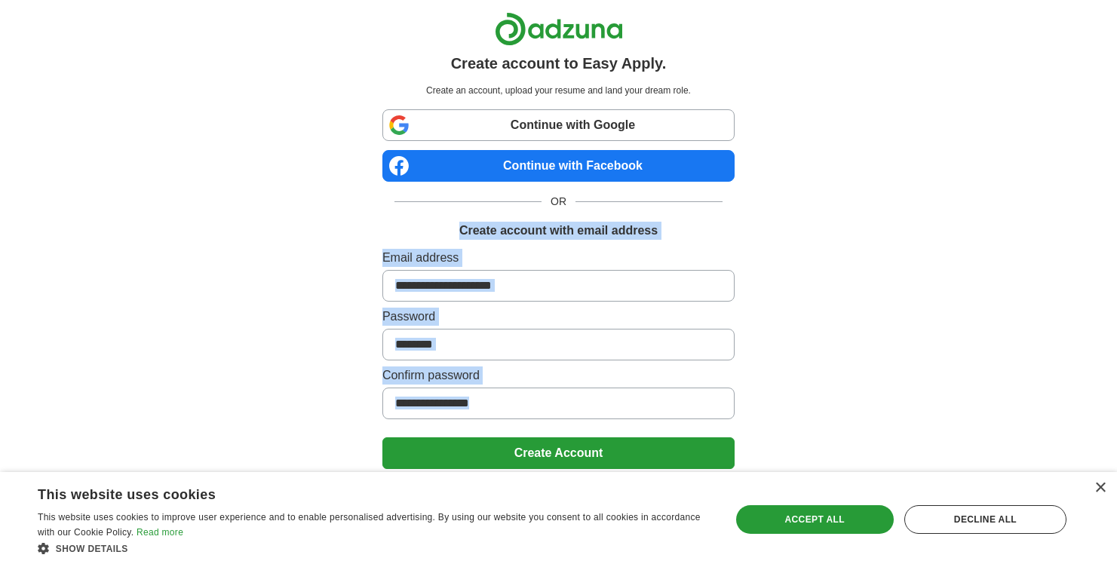  I want to click on div: Show details, so click(373, 548).